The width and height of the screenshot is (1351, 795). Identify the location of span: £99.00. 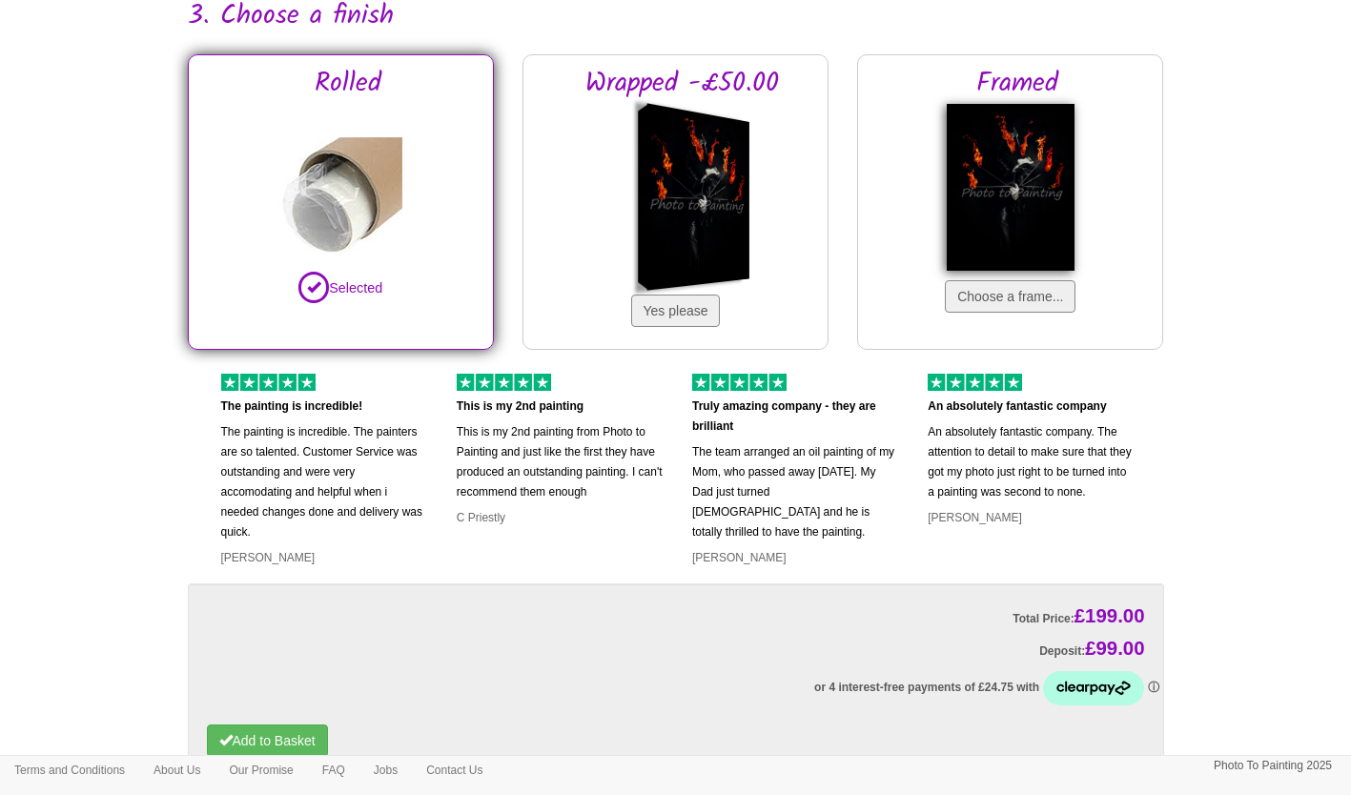
(1114, 648).